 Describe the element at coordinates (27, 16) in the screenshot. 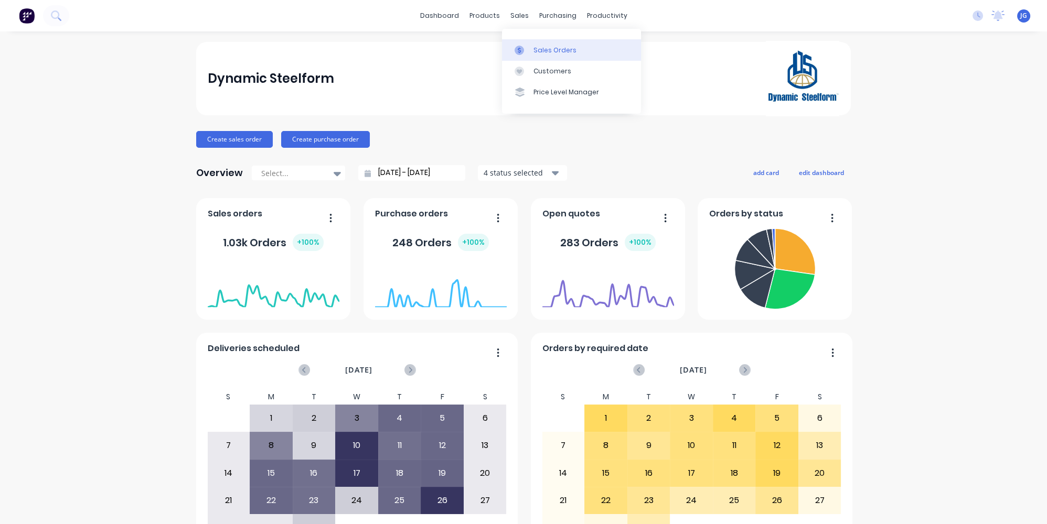

I see `img: Factory` at that location.